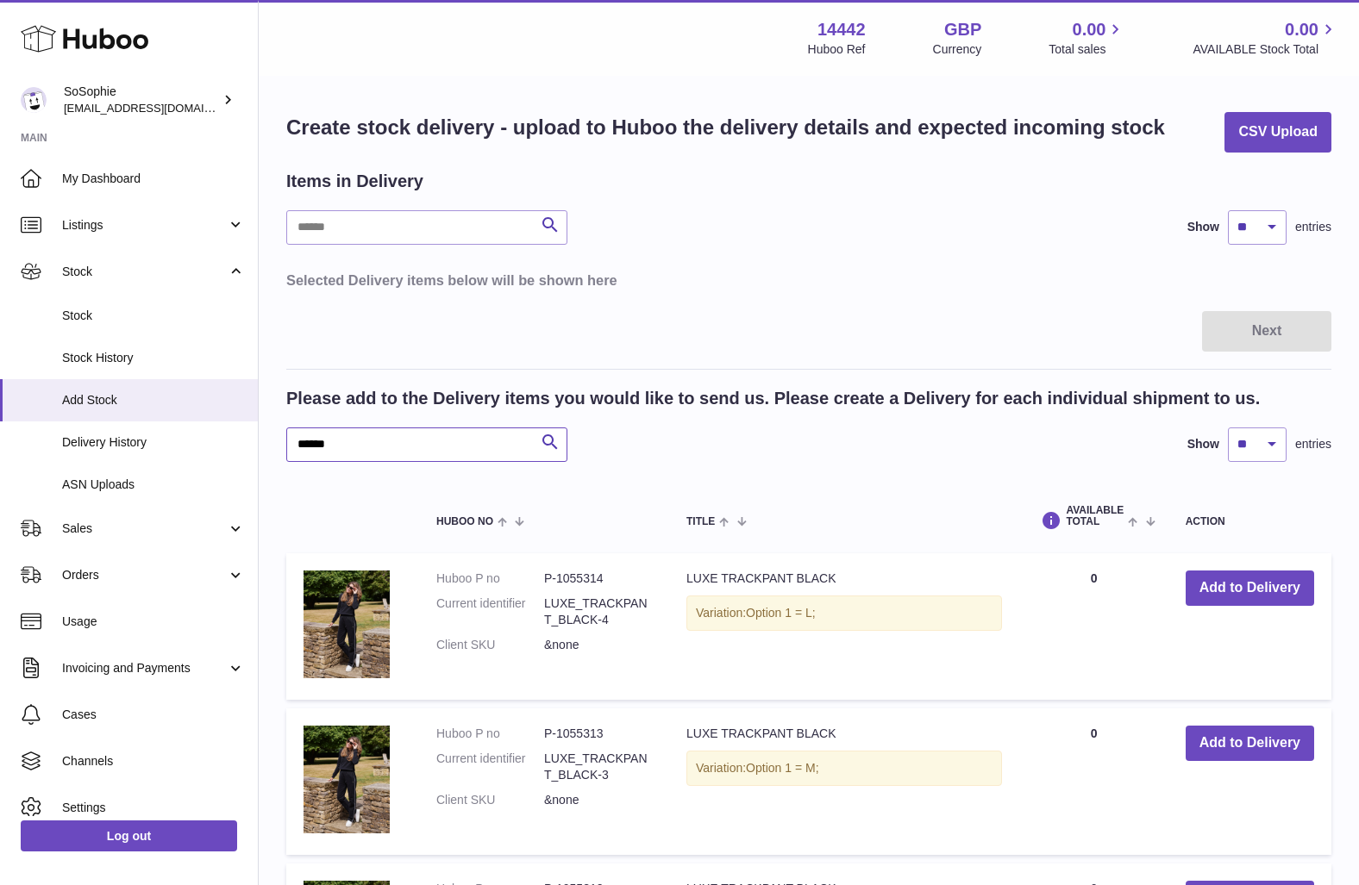  What do you see at coordinates (780, 613) in the screenshot?
I see `span: Option 1 = L;` at bounding box center [780, 613].